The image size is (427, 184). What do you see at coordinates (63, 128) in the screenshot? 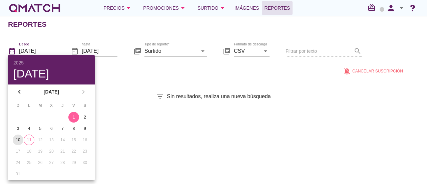
I see `button: 7` at bounding box center [63, 128].